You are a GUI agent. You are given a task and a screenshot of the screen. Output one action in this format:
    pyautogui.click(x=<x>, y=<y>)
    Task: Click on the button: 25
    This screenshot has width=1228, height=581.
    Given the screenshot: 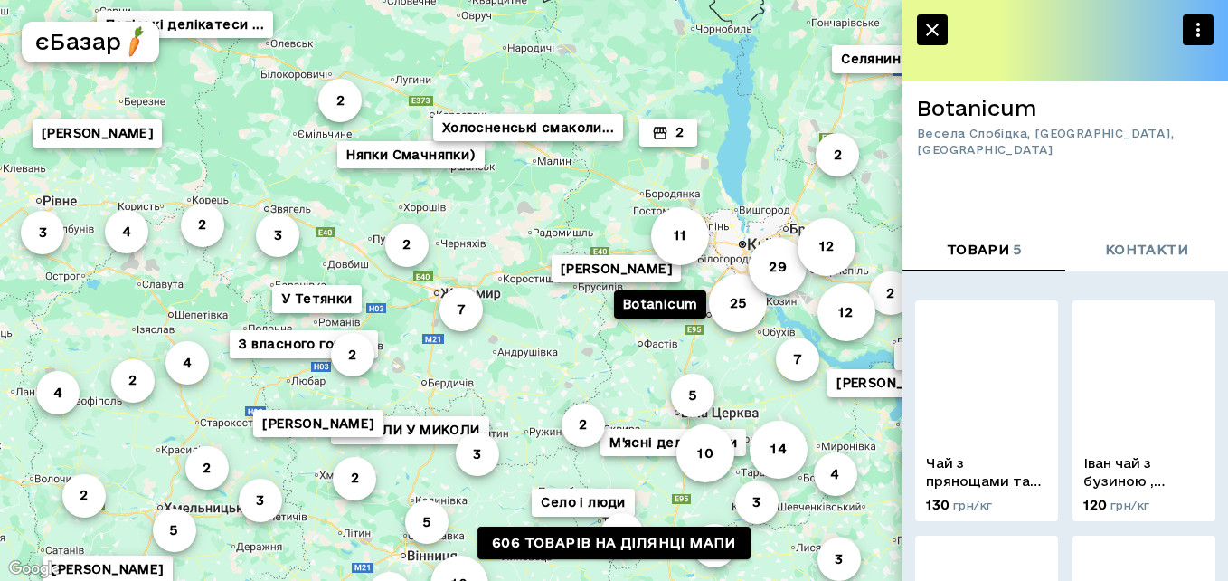 What is the action you would take?
    pyautogui.click(x=738, y=303)
    